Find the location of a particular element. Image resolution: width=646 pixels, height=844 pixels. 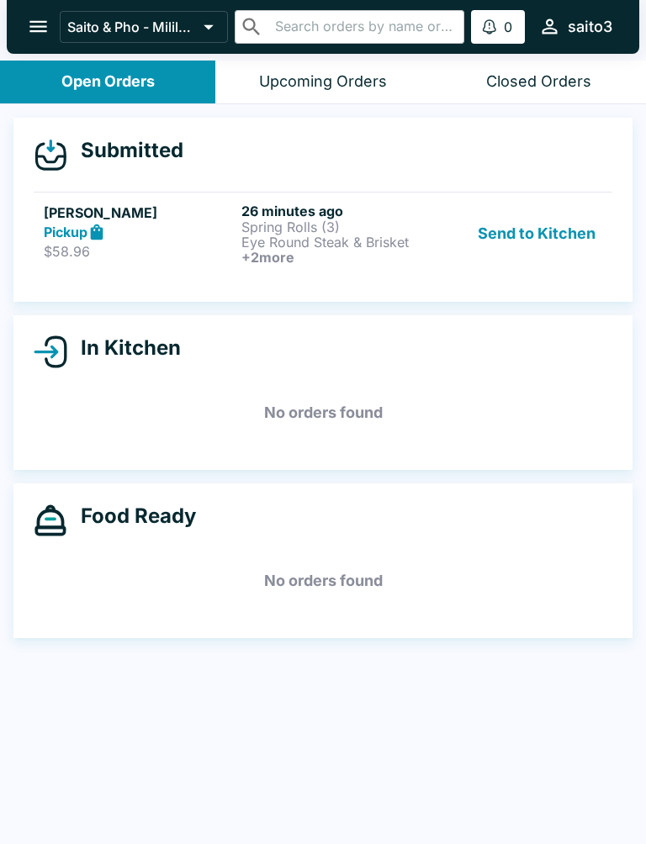

input: Search orders by name or phone number is located at coordinates (363, 27).